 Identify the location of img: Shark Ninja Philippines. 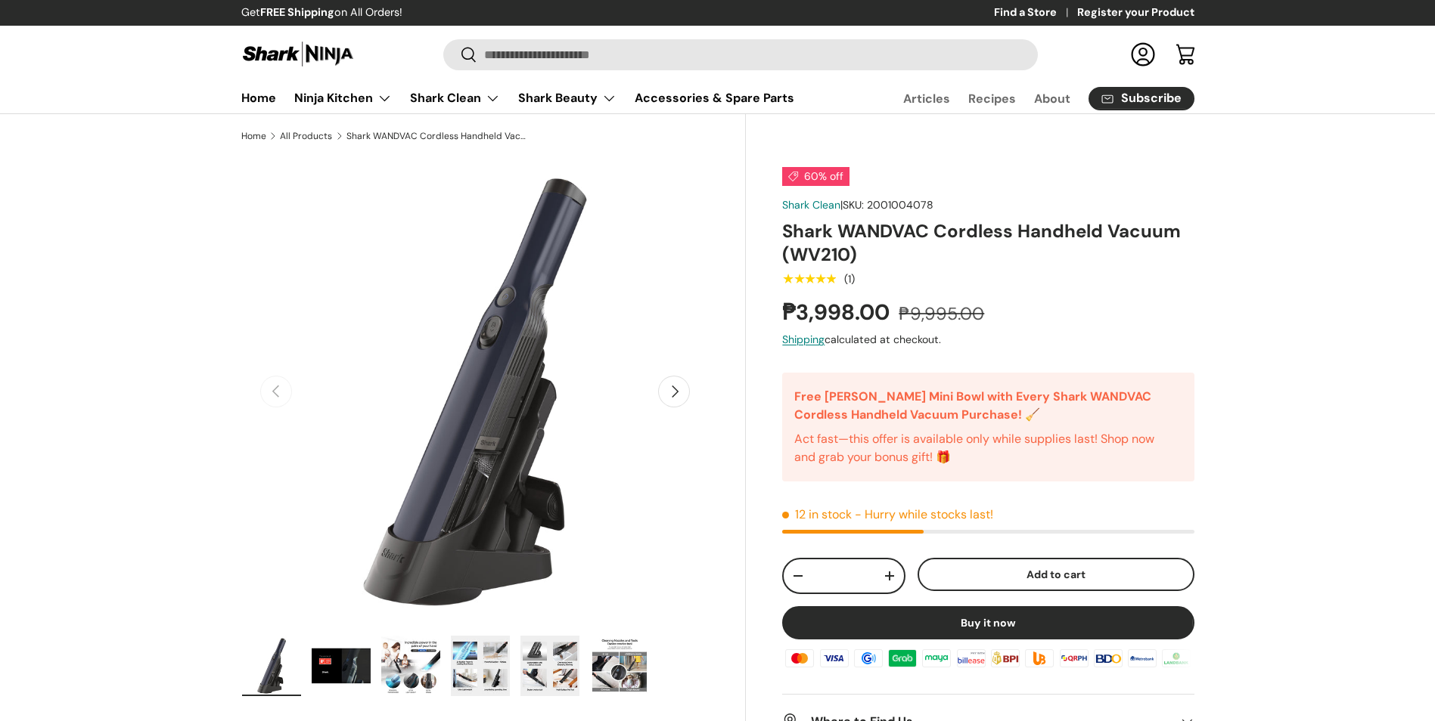
(298, 54).